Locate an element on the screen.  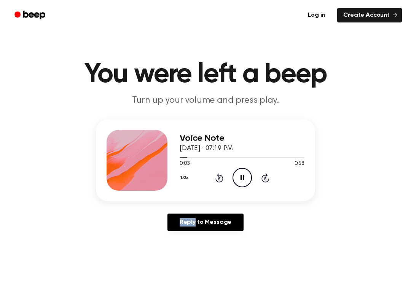
p: Turn up your volume and press play. is located at coordinates (205, 100).